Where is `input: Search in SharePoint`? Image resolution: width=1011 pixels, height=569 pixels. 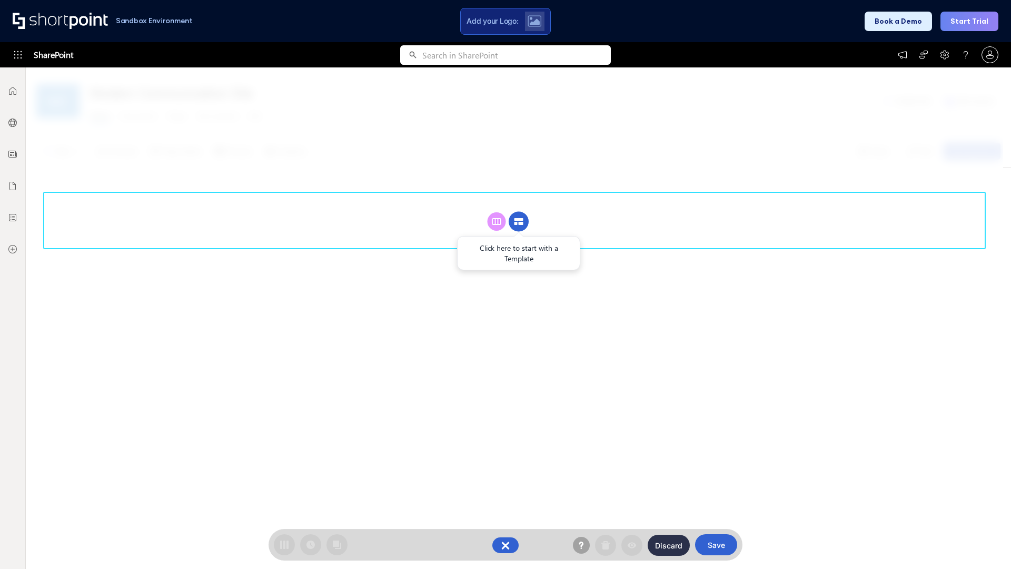
input: Search in SharePoint is located at coordinates (516, 55).